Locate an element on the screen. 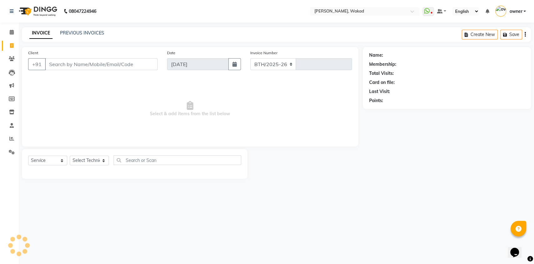  div: Membership: is located at coordinates (383, 64).